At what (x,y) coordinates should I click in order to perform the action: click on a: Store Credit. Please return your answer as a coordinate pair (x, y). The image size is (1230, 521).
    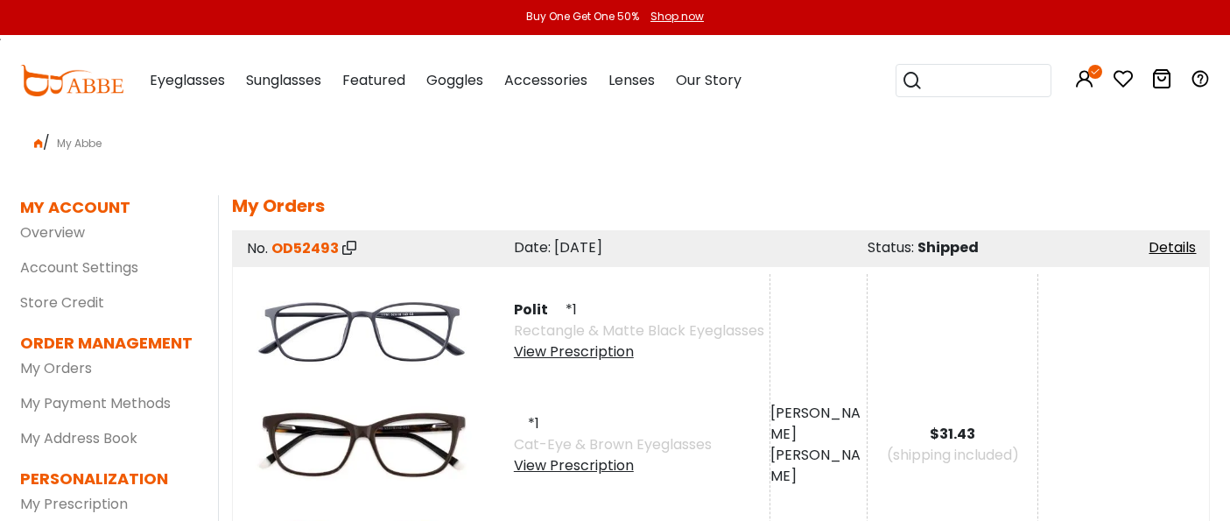
    Looking at the image, I should click on (62, 302).